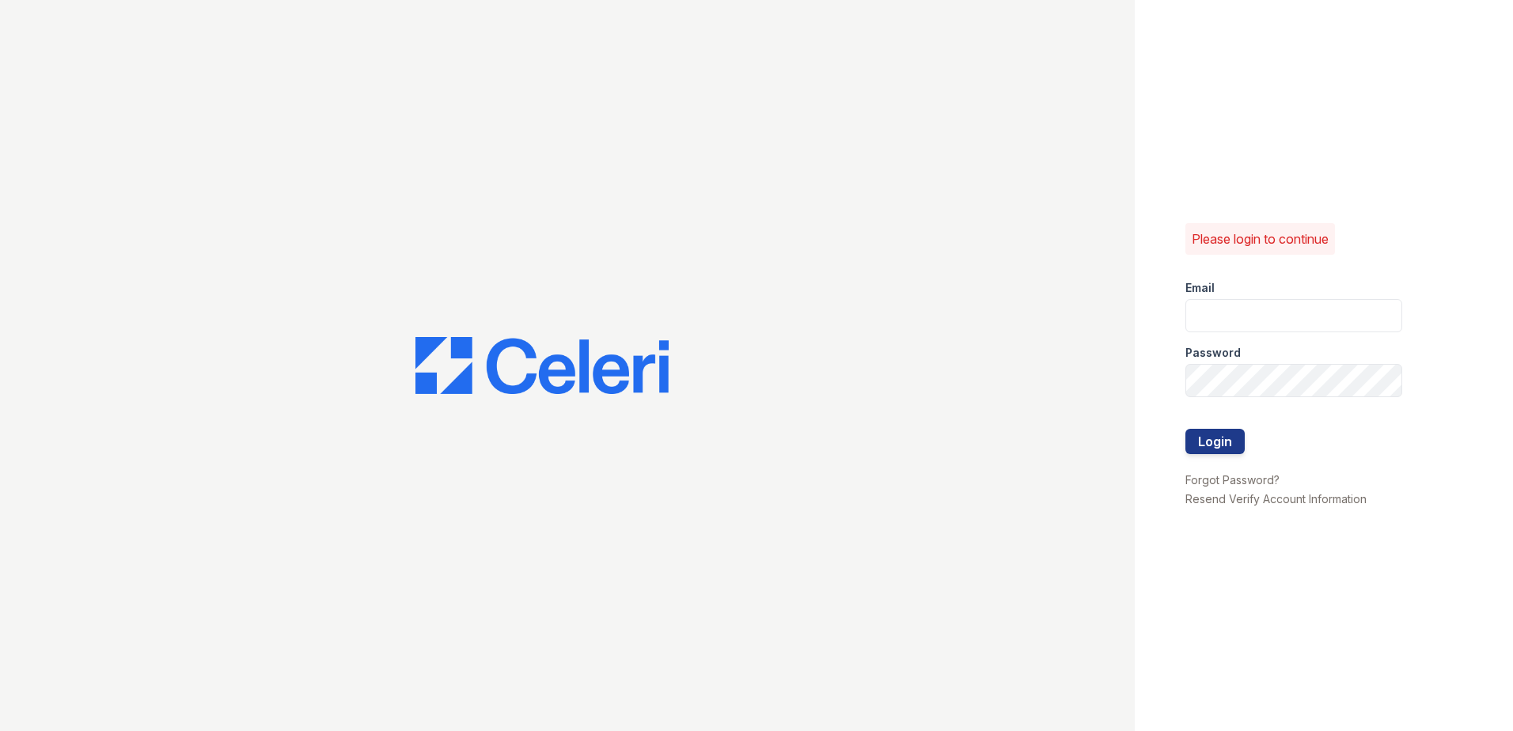 The image size is (1513, 731). I want to click on label: Password, so click(1213, 353).